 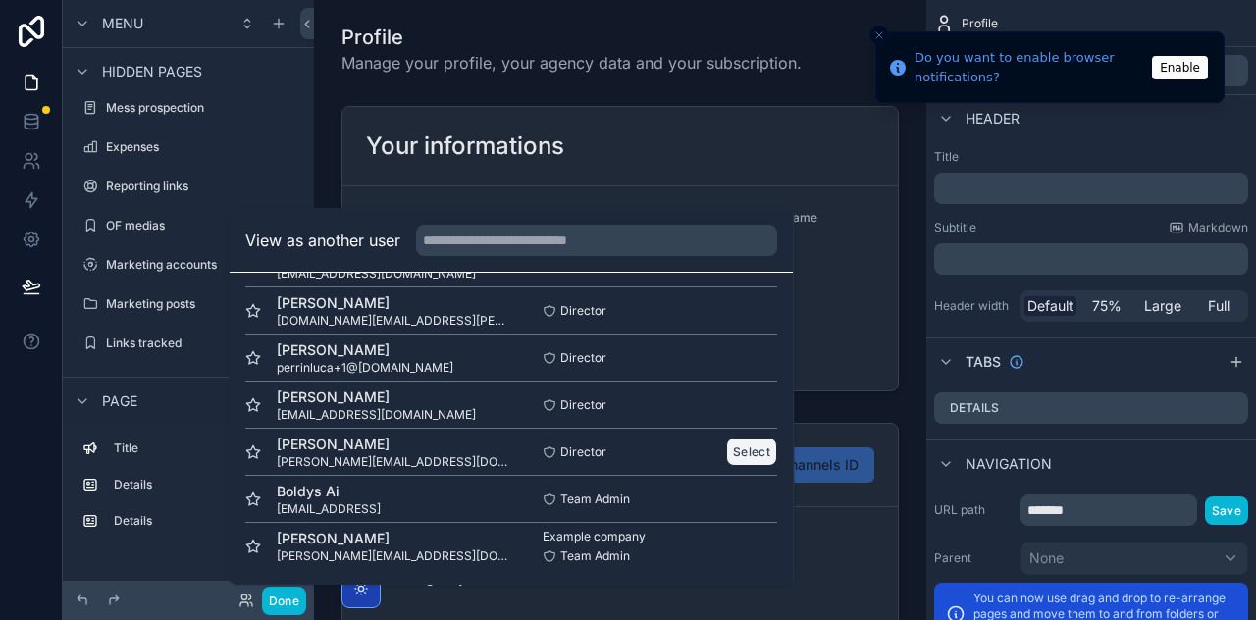 I want to click on button: Enable, so click(x=1180, y=68).